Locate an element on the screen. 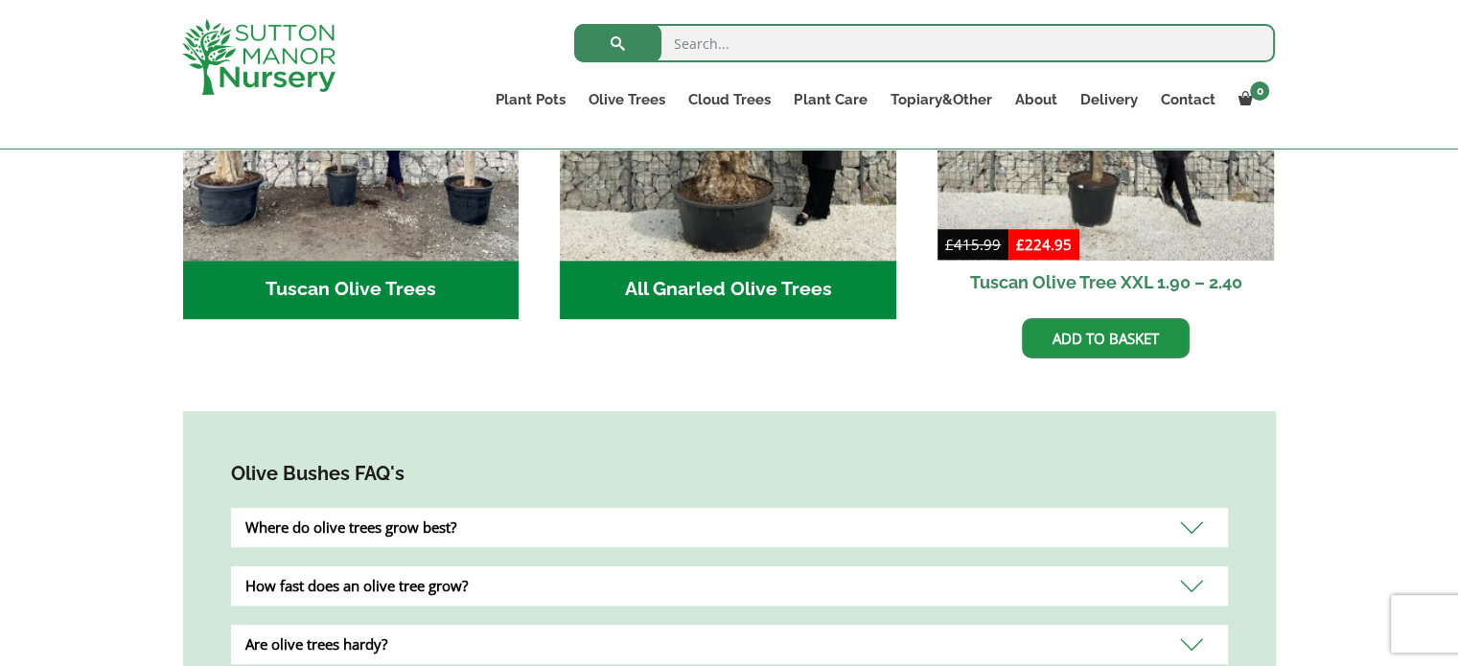 The image size is (1458, 666). span: 0 is located at coordinates (1260, 91).